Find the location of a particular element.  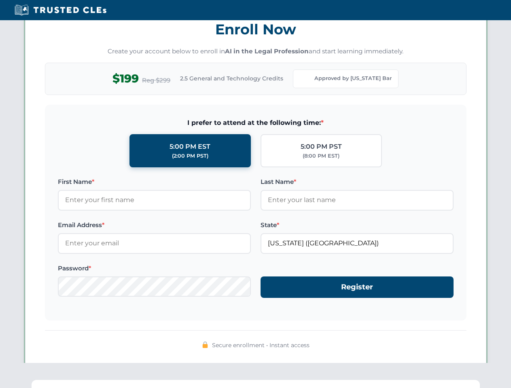

span: $199 is located at coordinates (125, 78).